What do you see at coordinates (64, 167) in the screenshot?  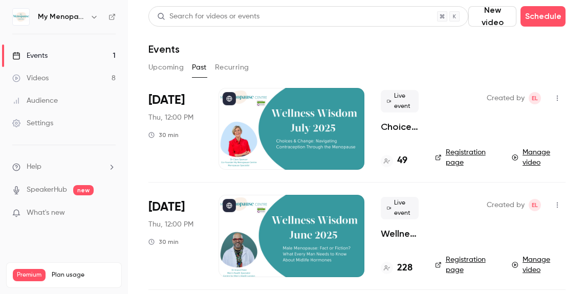 I see `li: help-dropdown-opener` at bounding box center [64, 167].